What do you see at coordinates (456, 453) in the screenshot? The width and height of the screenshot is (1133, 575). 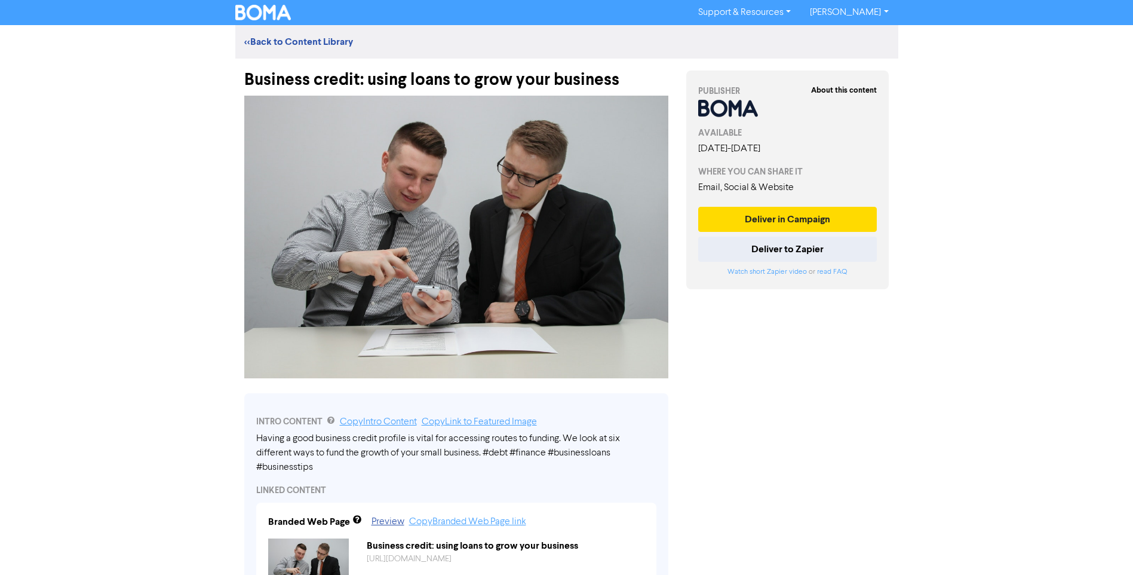 I see `div: Having a good business credit profile is vital for accessing routes to funding. We look at six di...` at bounding box center [456, 453].